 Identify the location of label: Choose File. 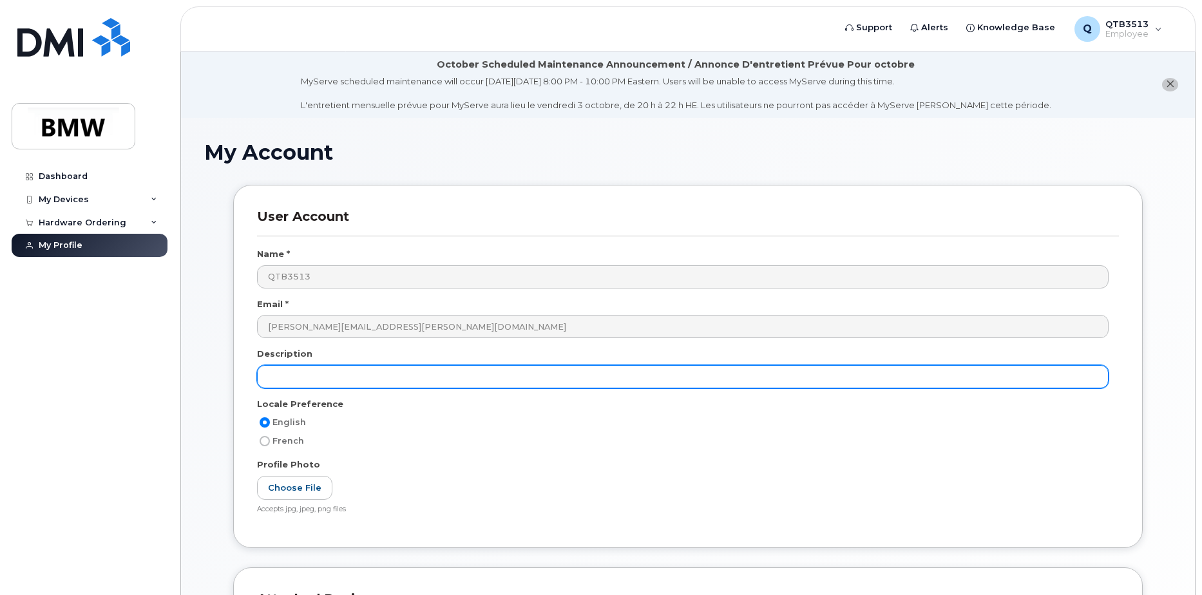
(294, 488).